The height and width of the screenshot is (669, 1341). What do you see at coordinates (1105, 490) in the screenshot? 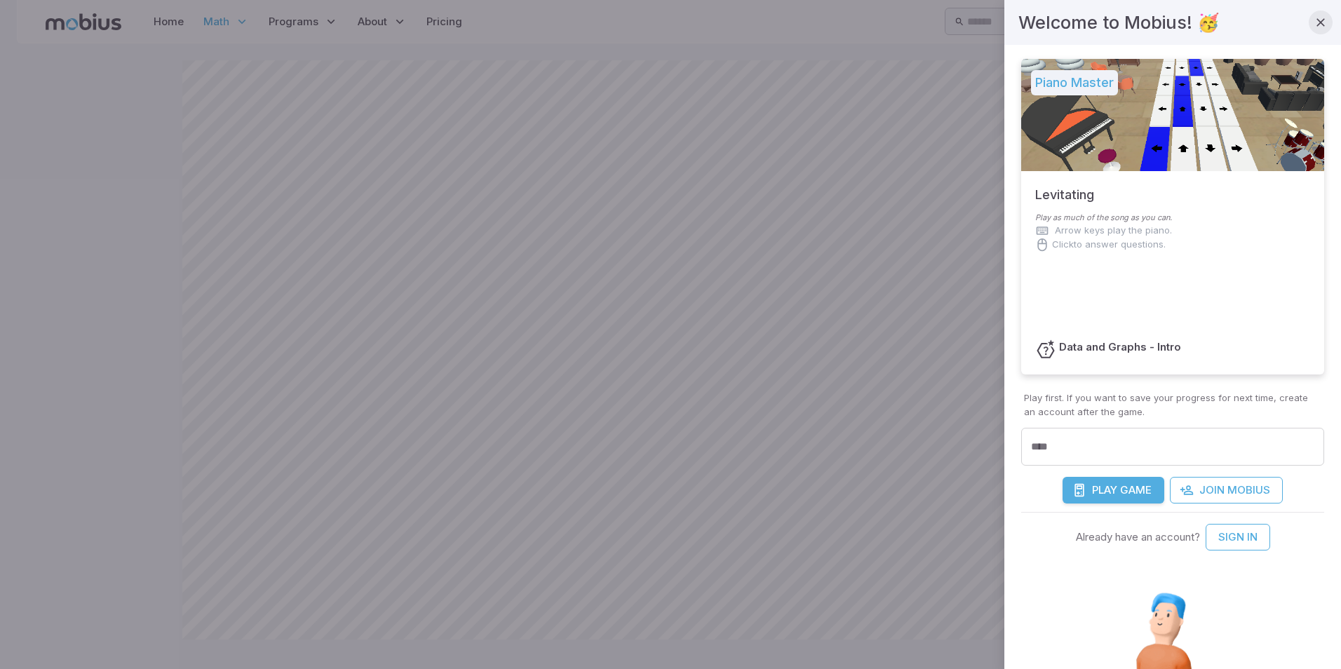
I see `span: Play` at bounding box center [1105, 490].